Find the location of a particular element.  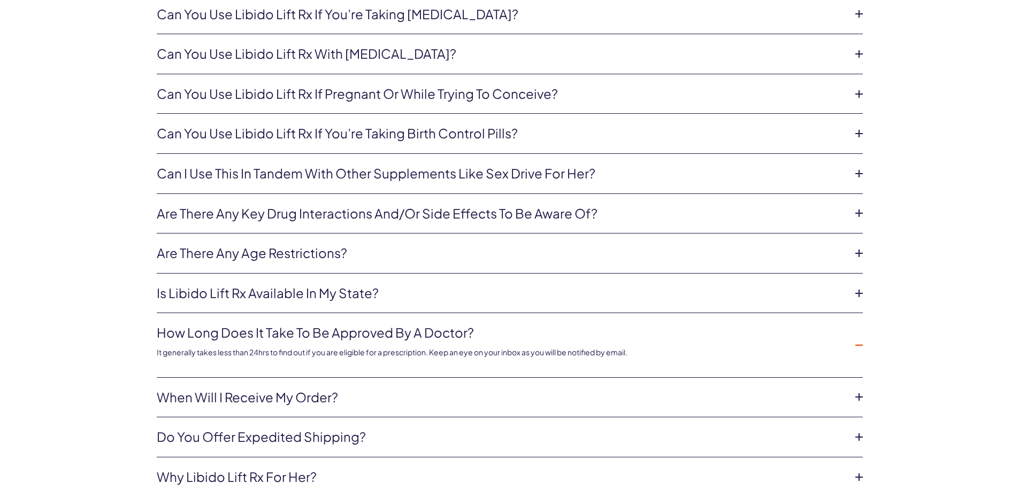

a: Are there any key drug interactions and/or side effects to be aware of? is located at coordinates (501, 214).